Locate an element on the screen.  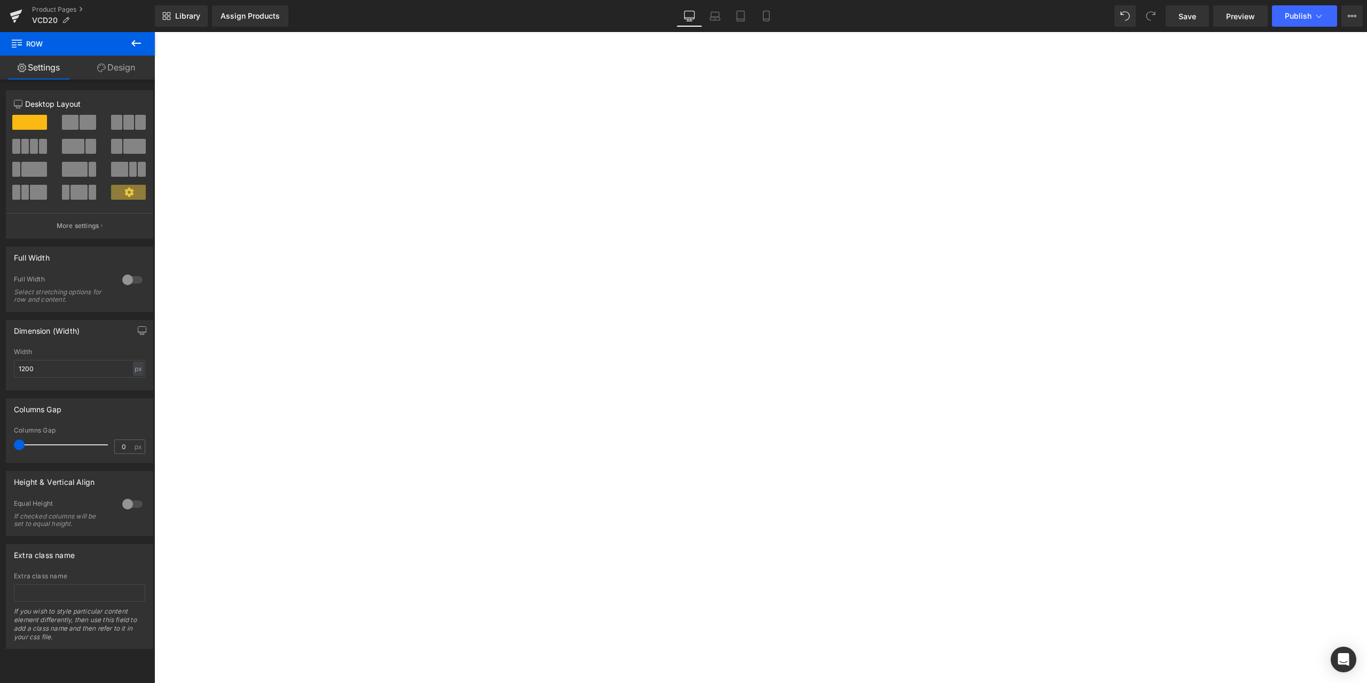
div: Open Intercom Messenger is located at coordinates (1343, 659).